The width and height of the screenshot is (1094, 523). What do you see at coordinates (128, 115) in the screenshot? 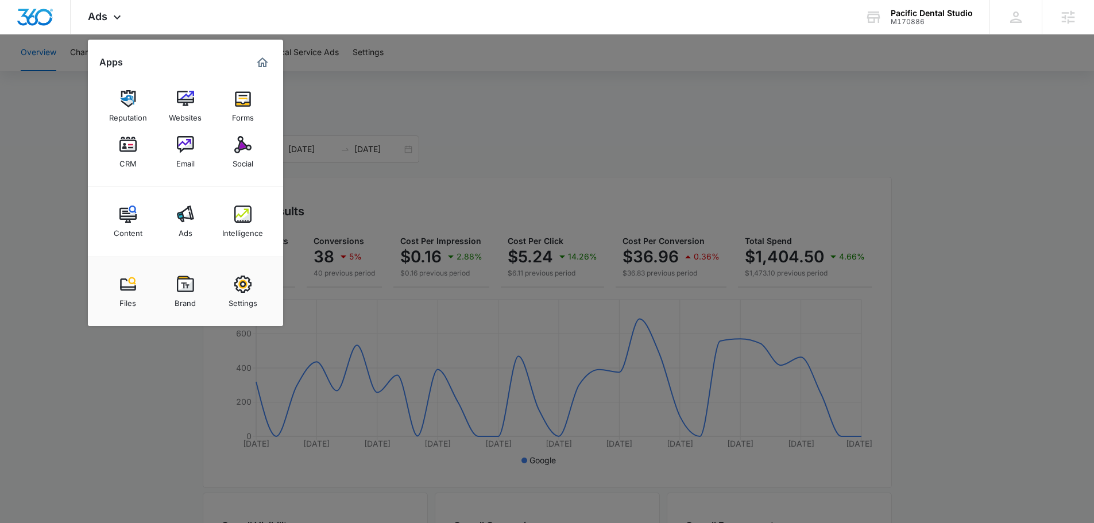
I see `div: Reputation` at bounding box center [128, 115].